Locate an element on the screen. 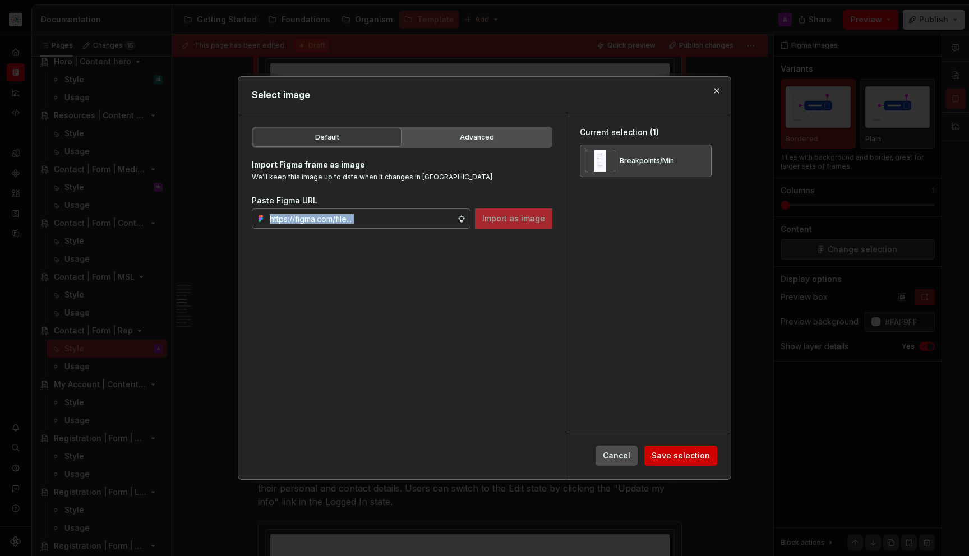 This screenshot has height=556, width=969. h2: Select image is located at coordinates (484, 95).